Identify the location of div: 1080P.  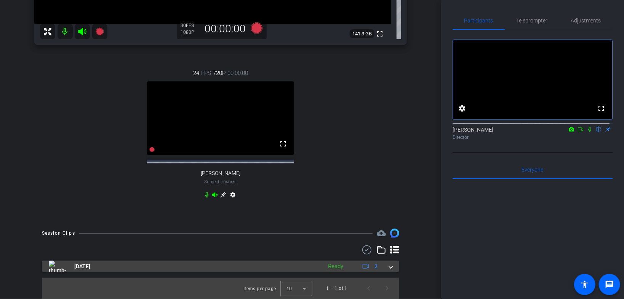
(190, 32).